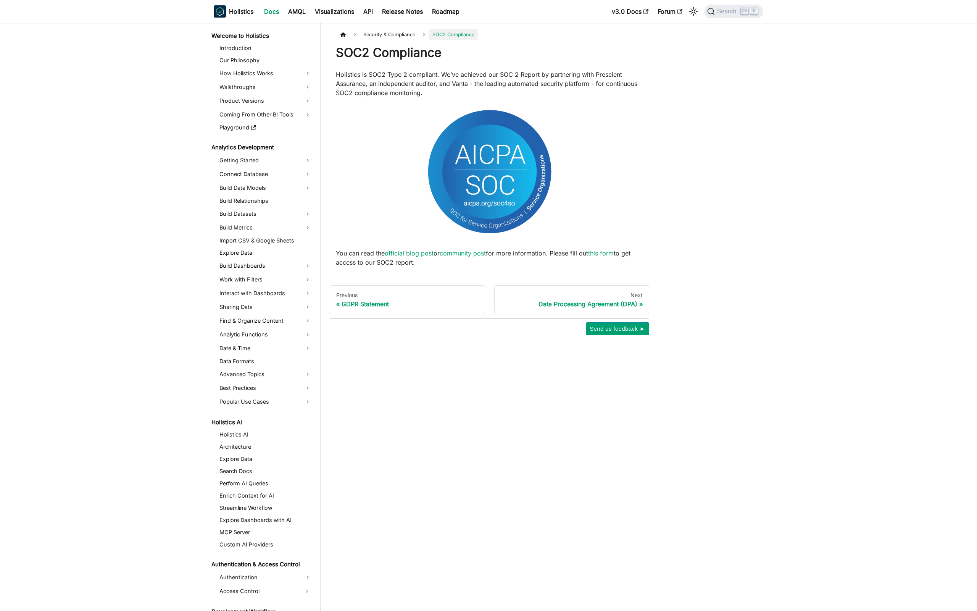 The image size is (977, 611). What do you see at coordinates (265, 577) in the screenshot?
I see `a: Authentication` at bounding box center [265, 577].